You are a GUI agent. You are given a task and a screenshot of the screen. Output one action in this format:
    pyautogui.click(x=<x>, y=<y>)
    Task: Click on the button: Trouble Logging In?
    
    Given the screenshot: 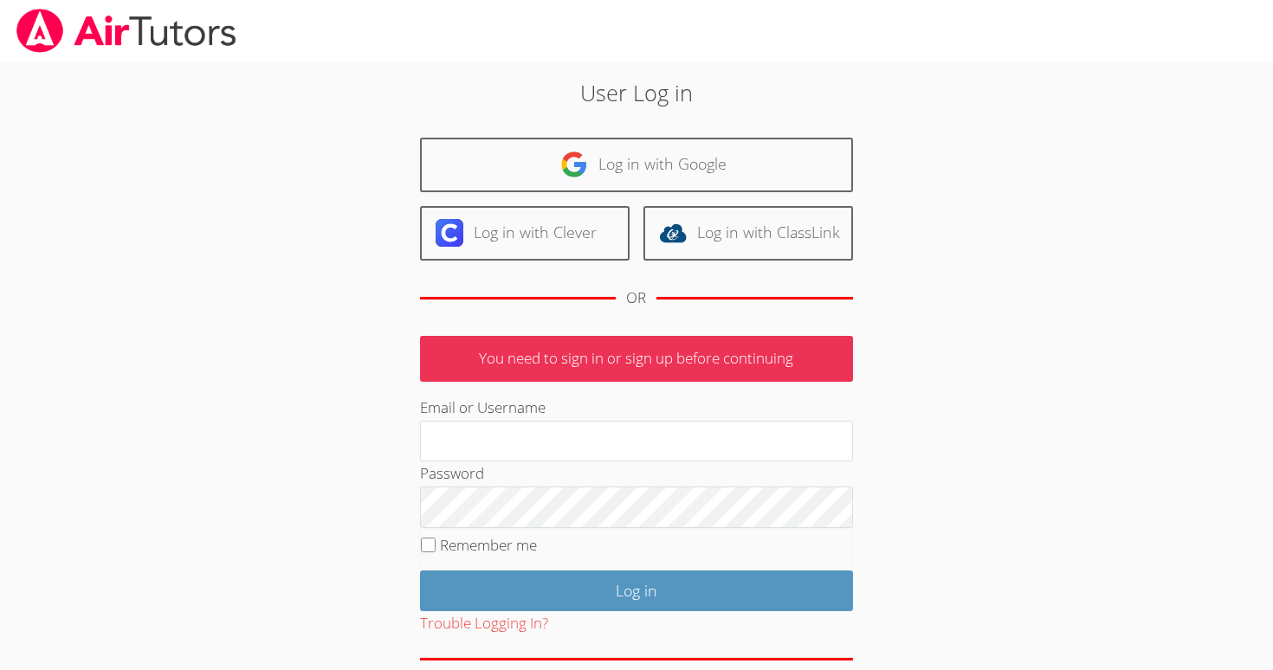 What is the action you would take?
    pyautogui.click(x=484, y=623)
    